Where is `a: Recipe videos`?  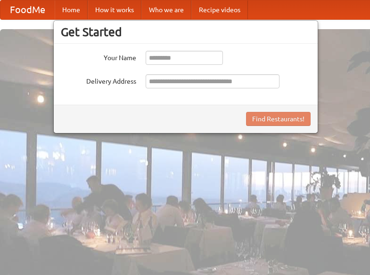
a: Recipe videos is located at coordinates (219, 10).